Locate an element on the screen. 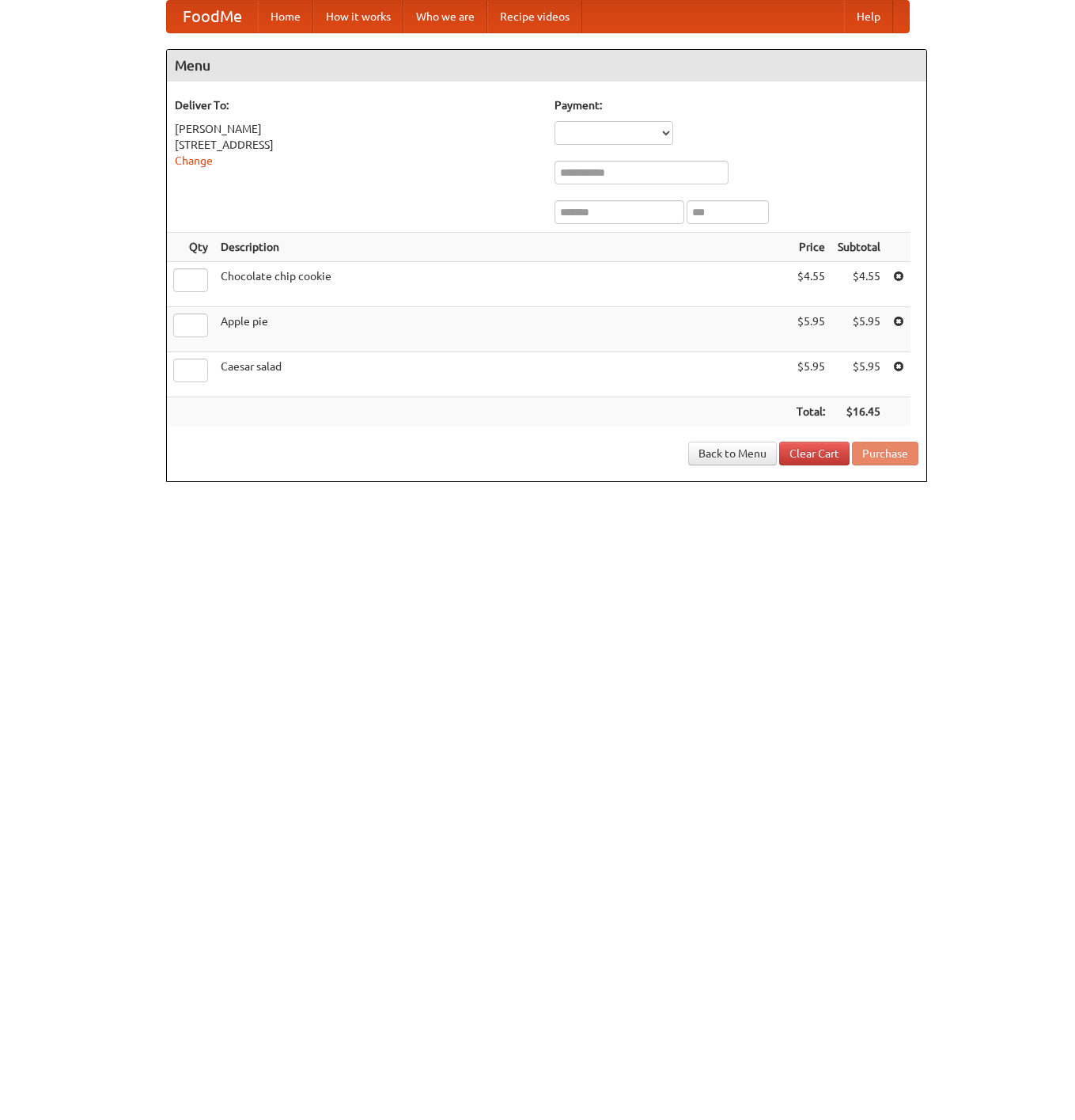 Image resolution: width=1075 pixels, height=1120 pixels. a: Clear Cart is located at coordinates (814, 453).